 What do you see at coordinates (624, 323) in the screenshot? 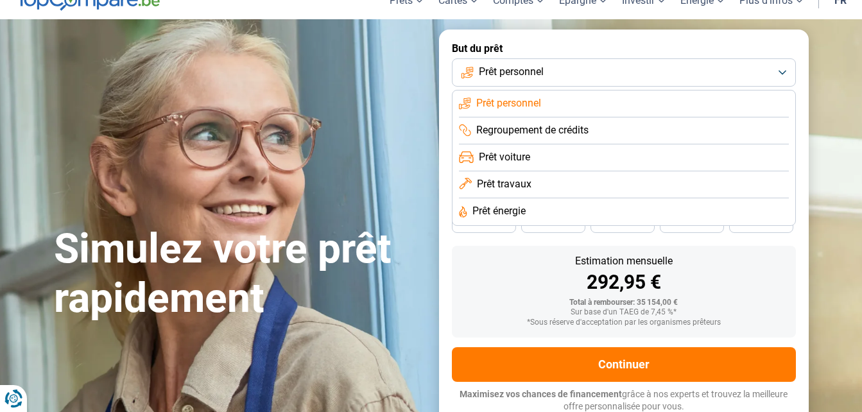
I see `div: *Sous réserve d'acceptation par les organismes prêteurs` at bounding box center [624, 323].